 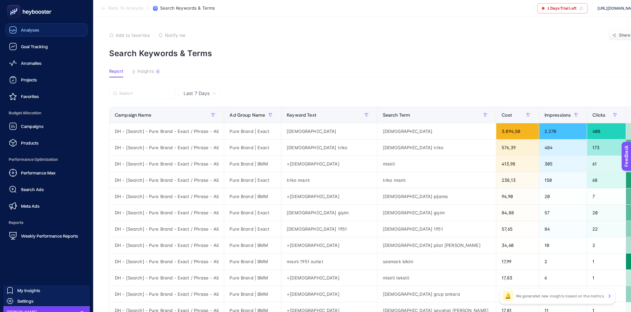 What do you see at coordinates (32, 126) in the screenshot?
I see `span: Campaigns` at bounding box center [32, 126].